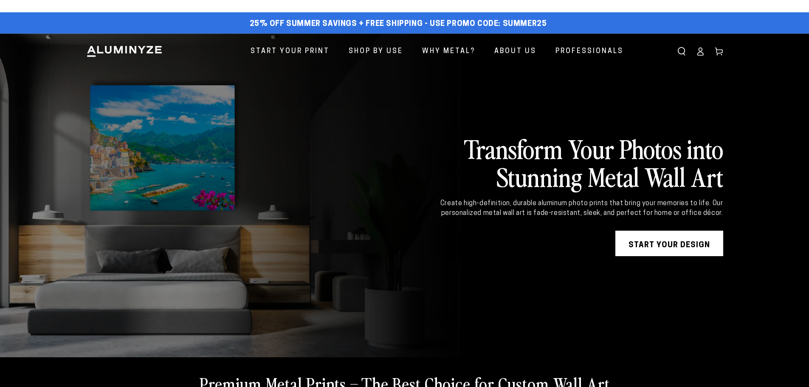  I want to click on a: START YOUR DESIGN, so click(670, 243).